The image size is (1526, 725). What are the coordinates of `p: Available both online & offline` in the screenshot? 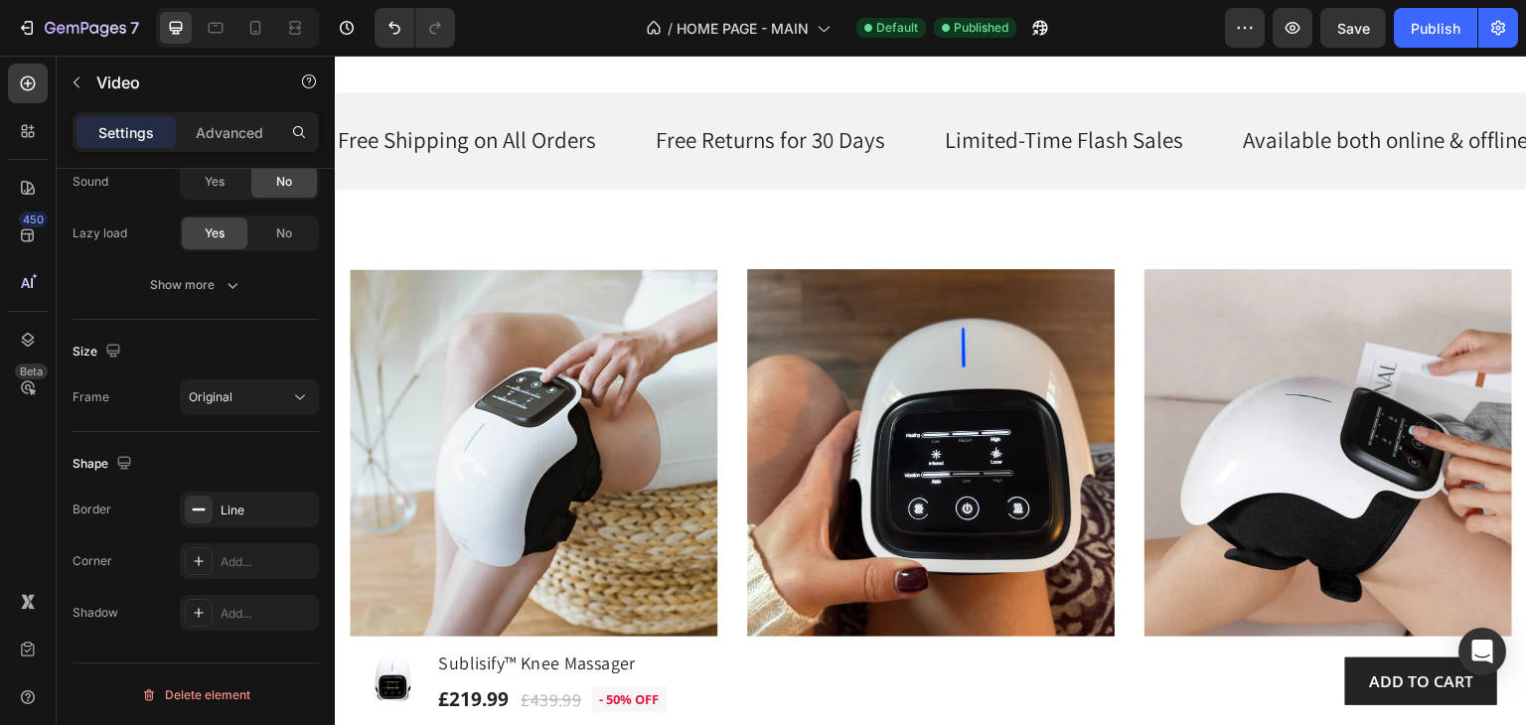 It's located at (1050, 85).